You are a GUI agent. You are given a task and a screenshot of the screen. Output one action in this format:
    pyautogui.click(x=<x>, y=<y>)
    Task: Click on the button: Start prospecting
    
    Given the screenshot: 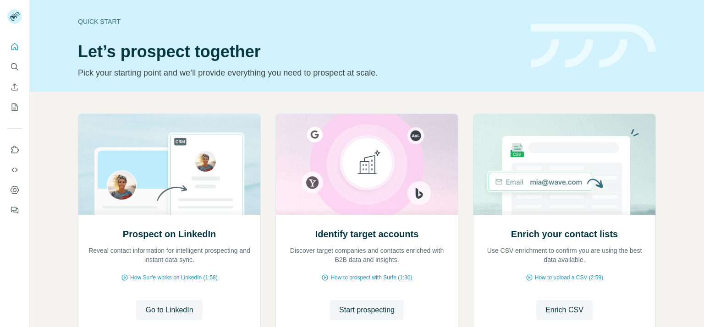 What is the action you would take?
    pyautogui.click(x=367, y=310)
    